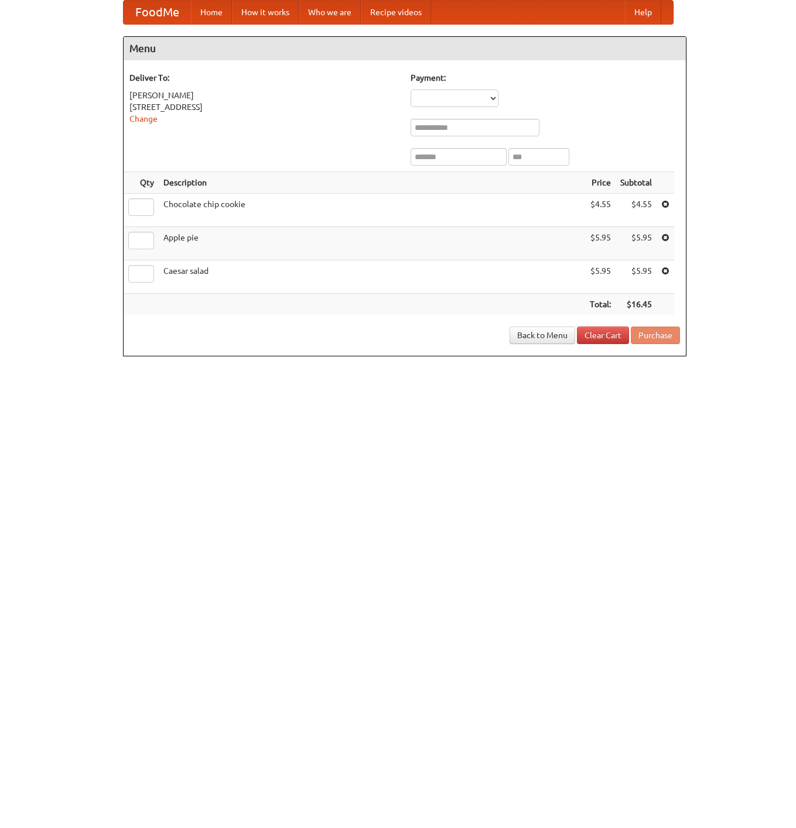 The width and height of the screenshot is (796, 828). Describe the element at coordinates (264, 78) in the screenshot. I see `h5: Deliver To:` at that location.